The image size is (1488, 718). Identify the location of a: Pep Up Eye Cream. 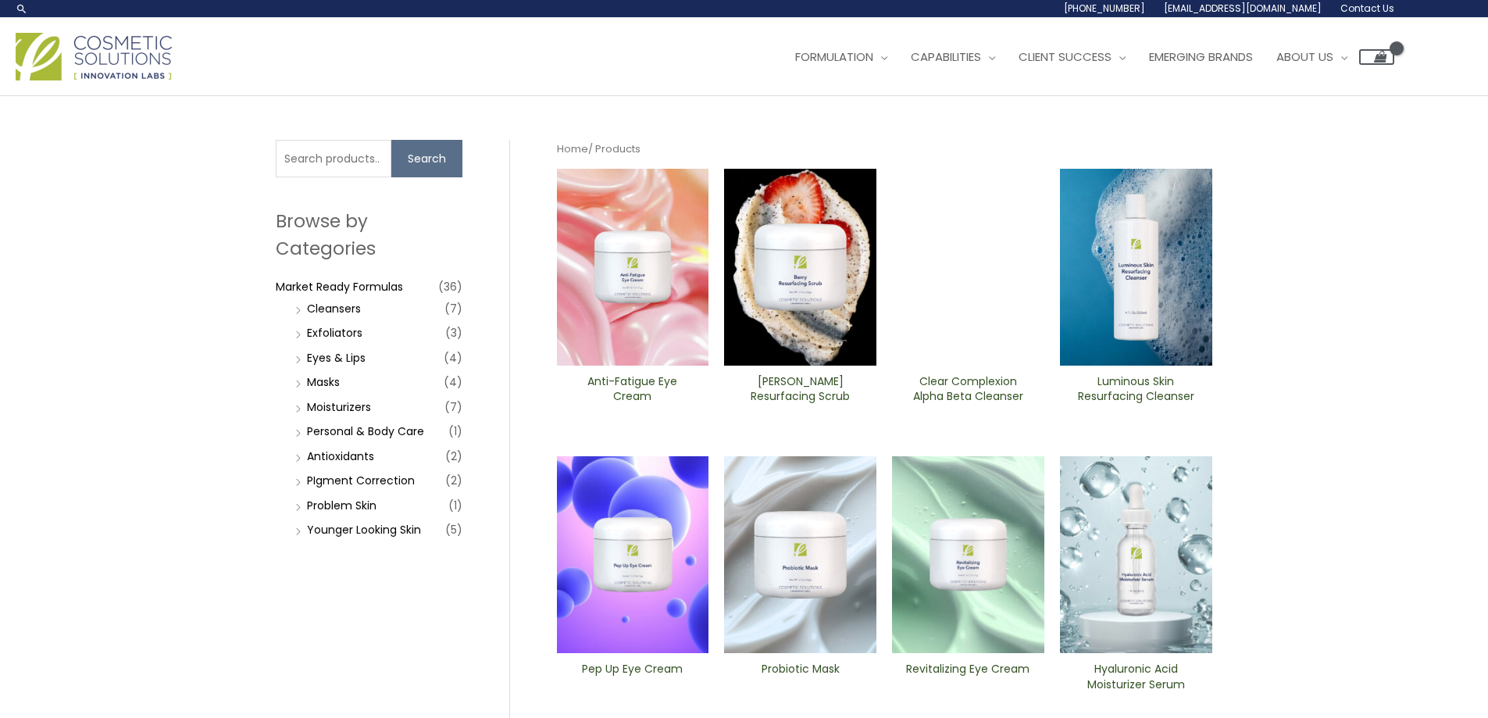
(632, 679).